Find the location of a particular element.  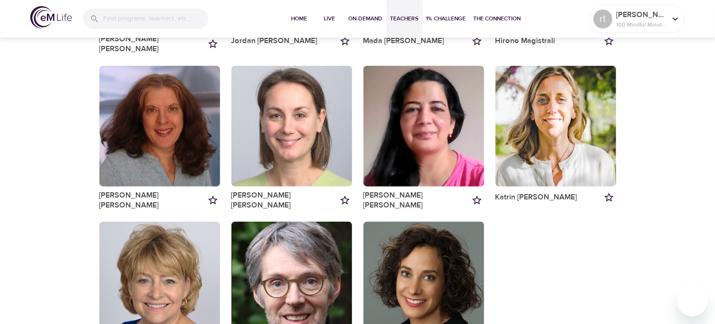

p: 100 Mindful Minutes is located at coordinates (641, 25).